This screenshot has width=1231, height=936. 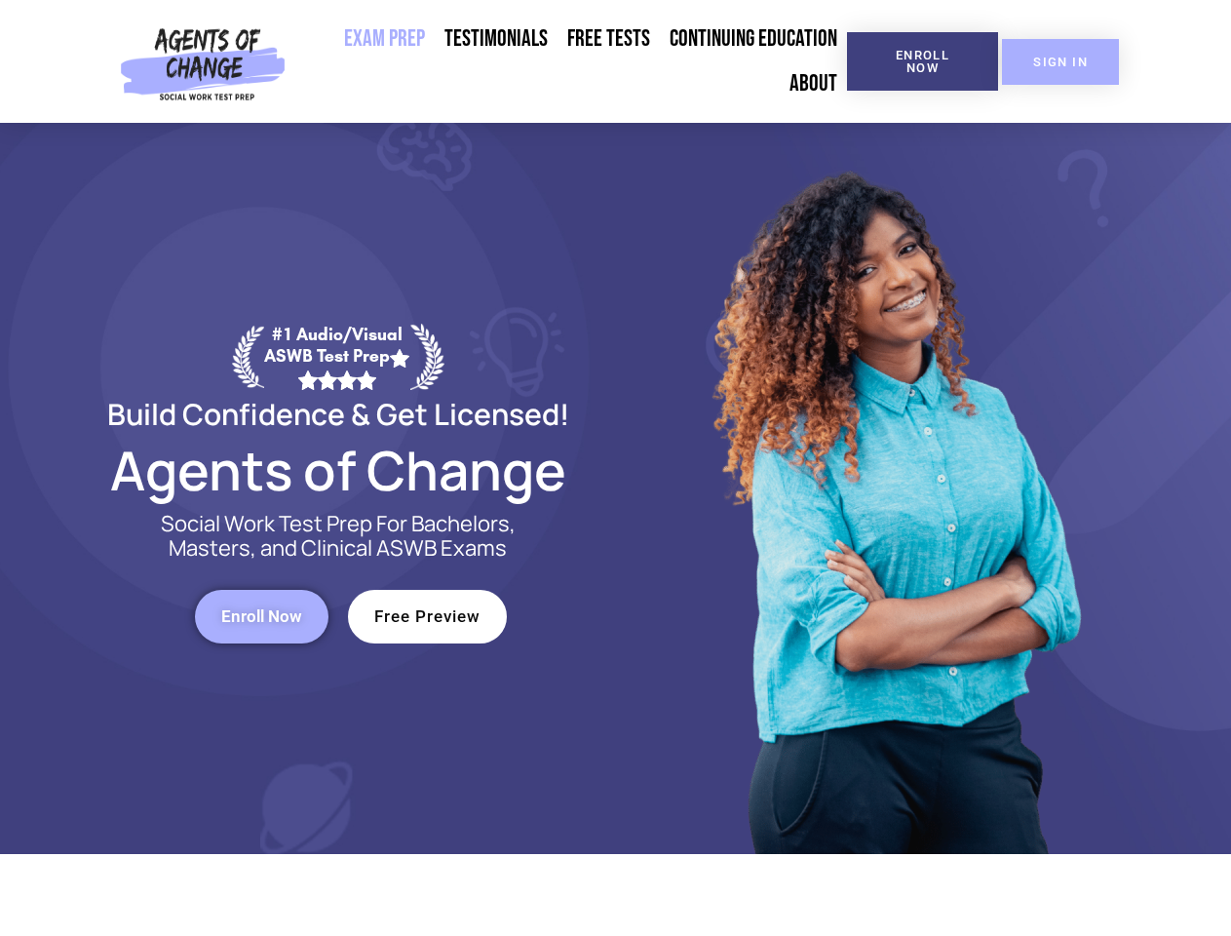 I want to click on h2: Agents of Change, so click(x=338, y=470).